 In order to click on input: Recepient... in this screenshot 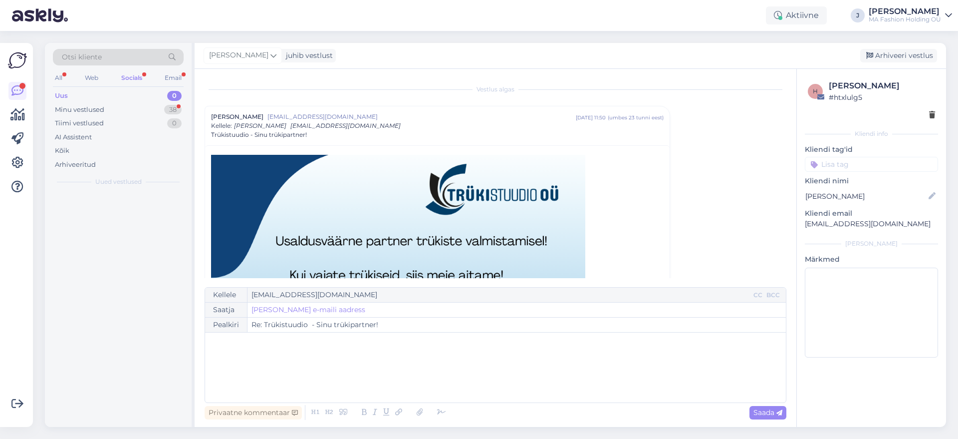, I will do `click(499, 294)`.